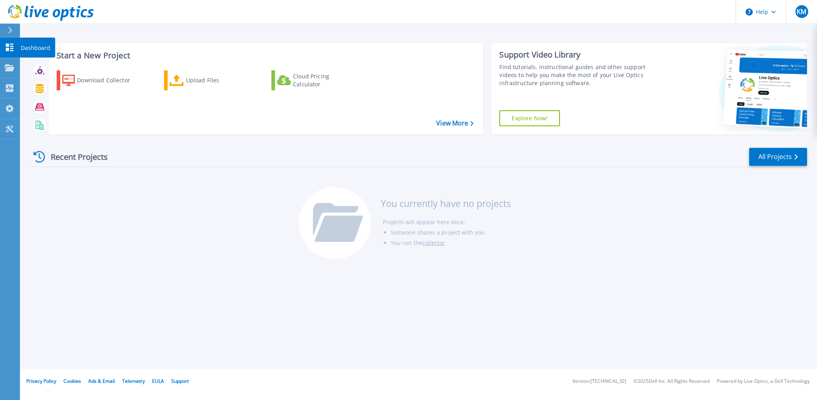 The image size is (817, 400). What do you see at coordinates (325, 80) in the screenshot?
I see `div: Cloud Pricing Calculator` at bounding box center [325, 80].